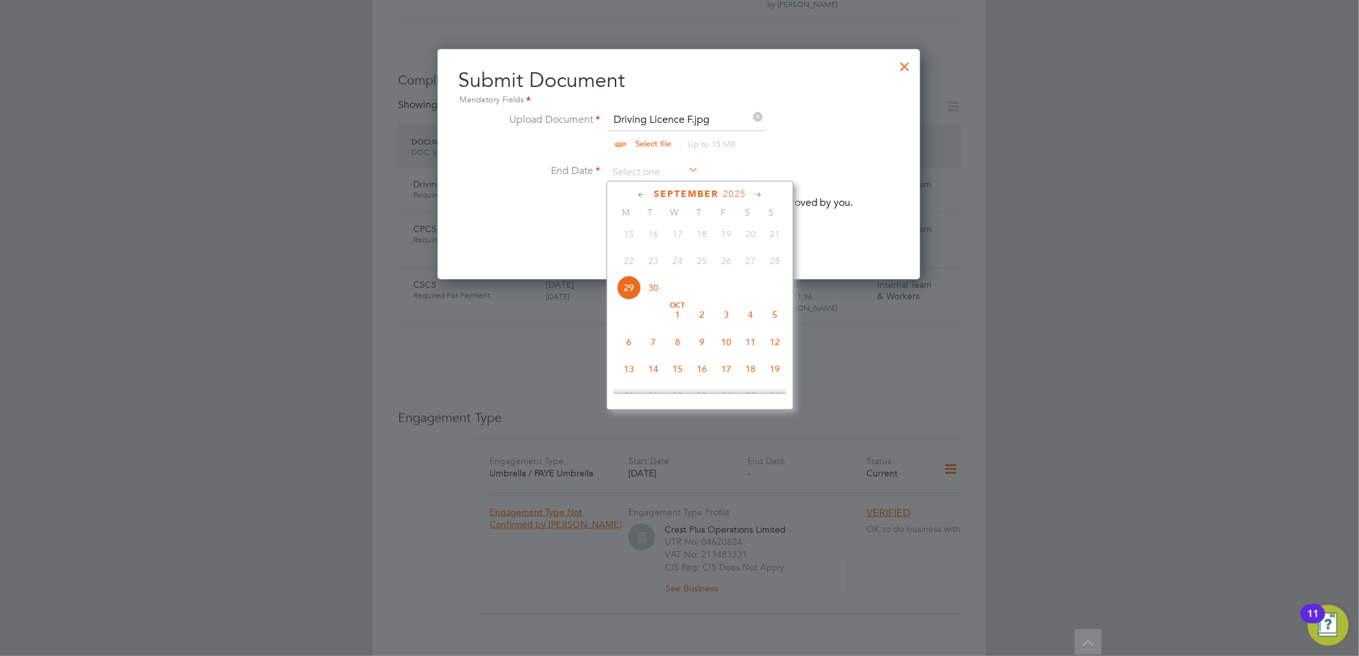 Image resolution: width=1359 pixels, height=656 pixels. I want to click on label: Upload Document, so click(552, 130).